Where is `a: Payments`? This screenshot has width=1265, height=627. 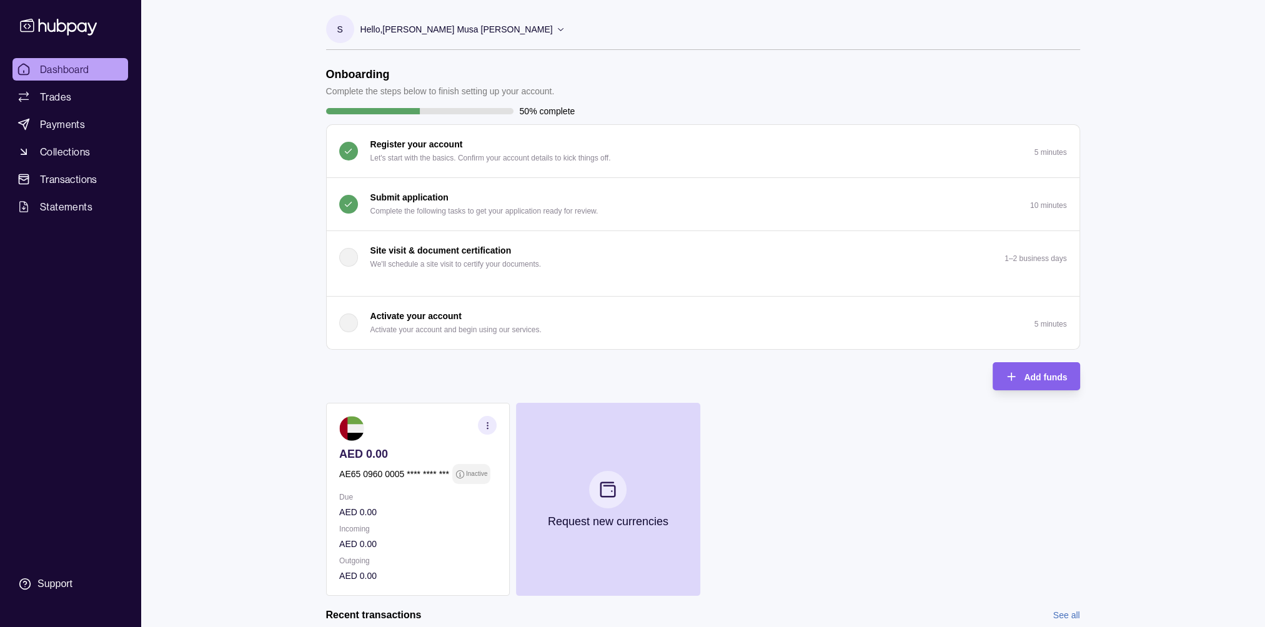
a: Payments is located at coordinates (70, 124).